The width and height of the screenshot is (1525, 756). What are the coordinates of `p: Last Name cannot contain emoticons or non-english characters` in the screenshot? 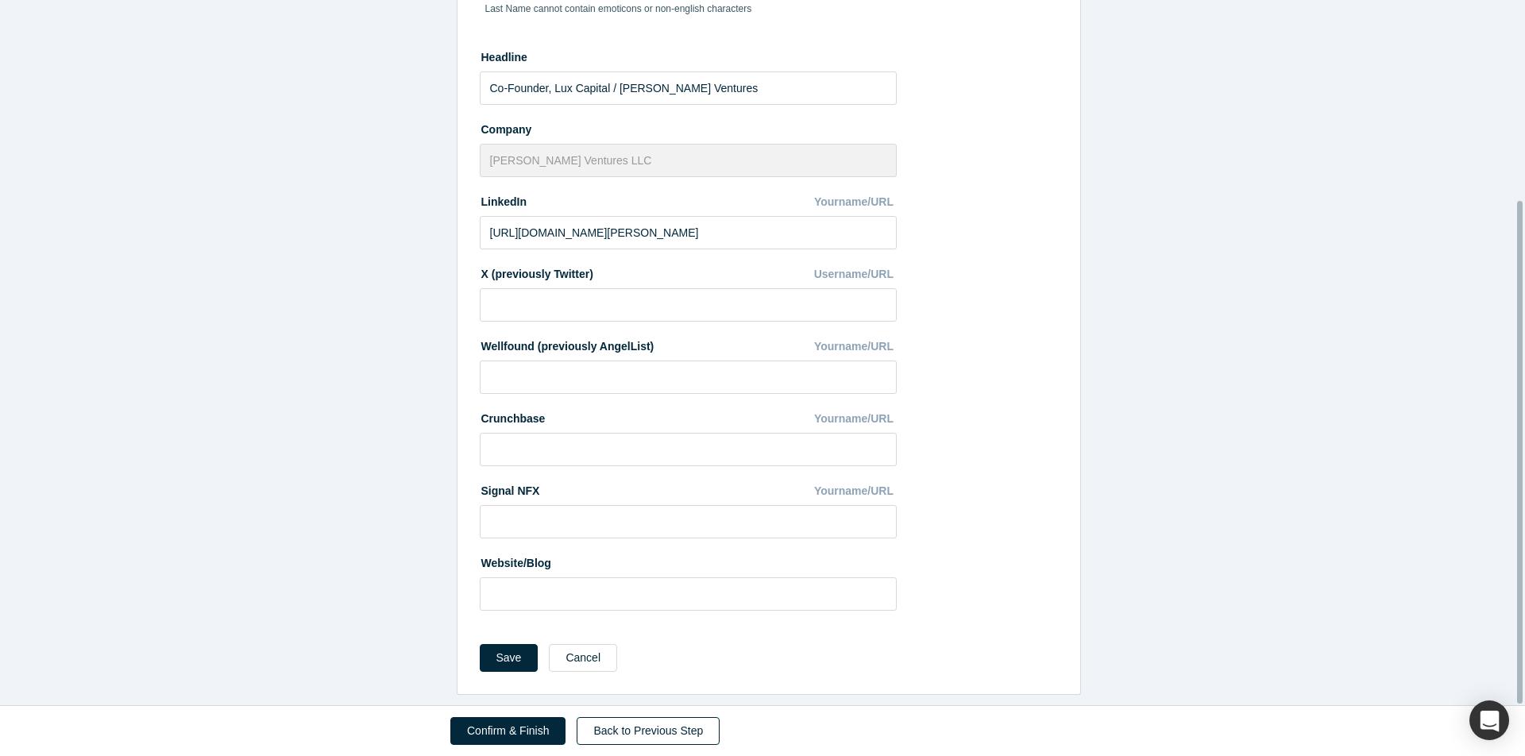 It's located at (688, 9).